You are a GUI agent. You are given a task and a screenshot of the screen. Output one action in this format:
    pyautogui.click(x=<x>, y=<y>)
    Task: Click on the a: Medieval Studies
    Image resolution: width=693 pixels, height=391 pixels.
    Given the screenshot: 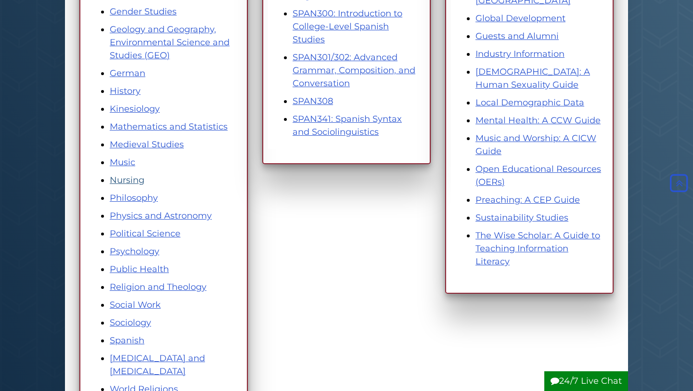 What is the action you would take?
    pyautogui.click(x=147, y=144)
    